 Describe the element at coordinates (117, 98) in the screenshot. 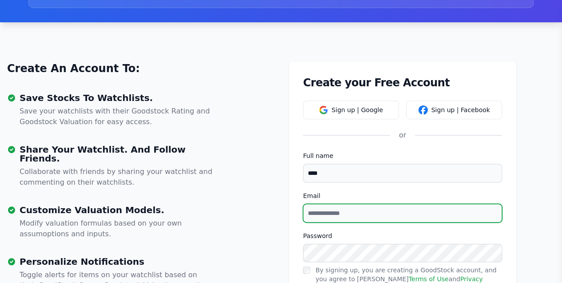

I see `h3: Save Stocks To Watchlists.` at that location.